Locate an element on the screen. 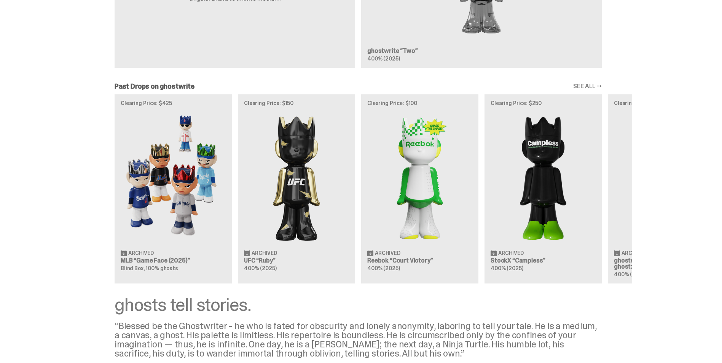  a: Clearing Price: $250 Campless Archived is located at coordinates (543, 189).